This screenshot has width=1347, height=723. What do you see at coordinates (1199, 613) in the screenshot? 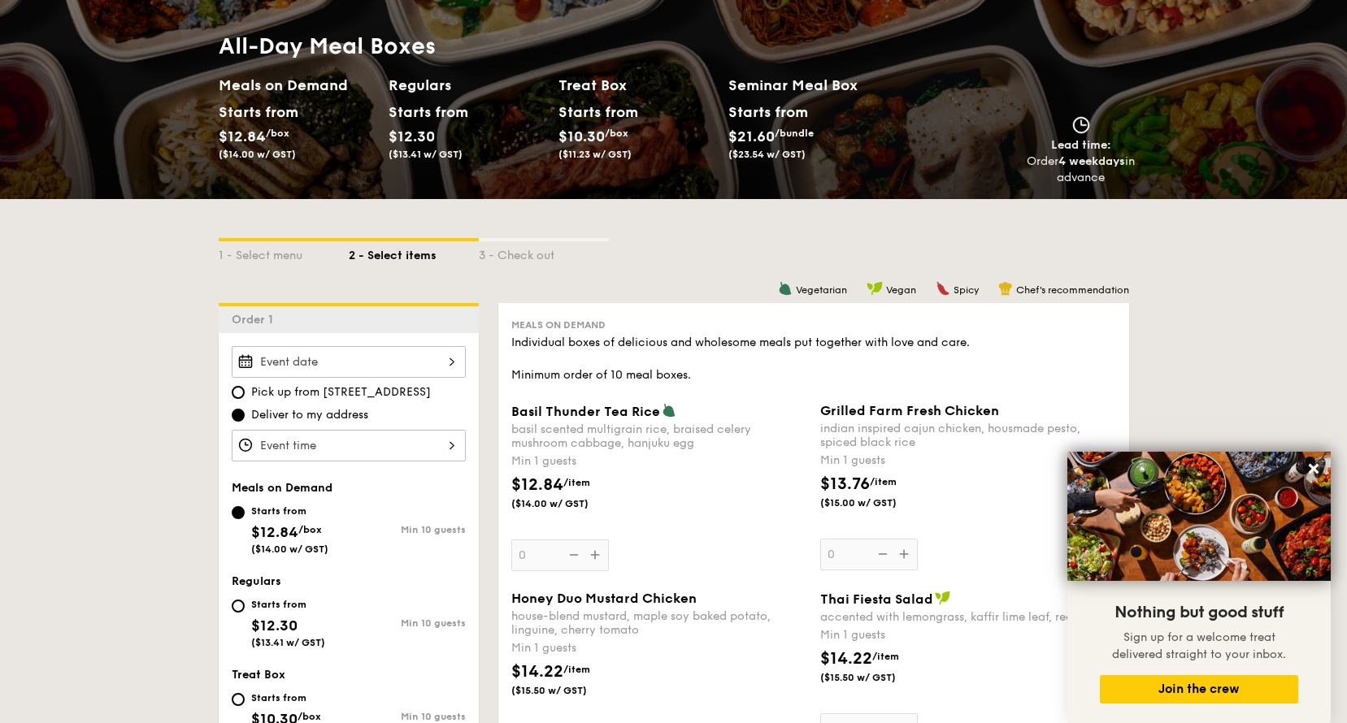
I see `span: Nothing but good stuff` at bounding box center [1199, 613].